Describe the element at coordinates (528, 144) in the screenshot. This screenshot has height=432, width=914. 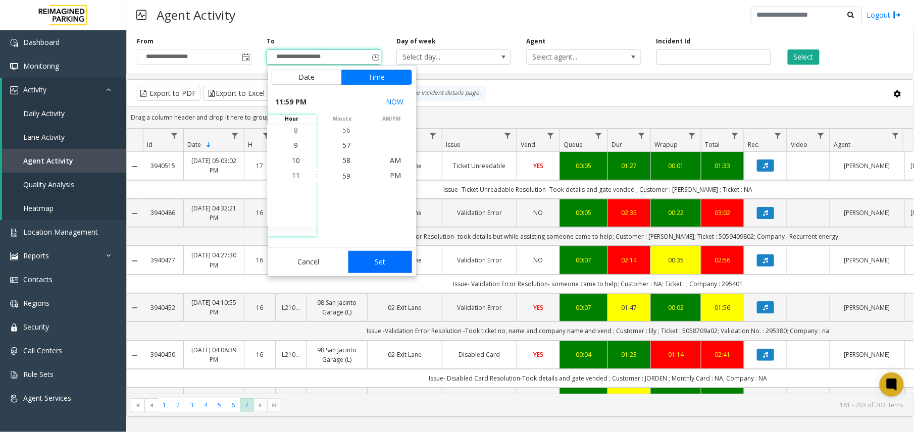
I see `span: Vend` at that location.